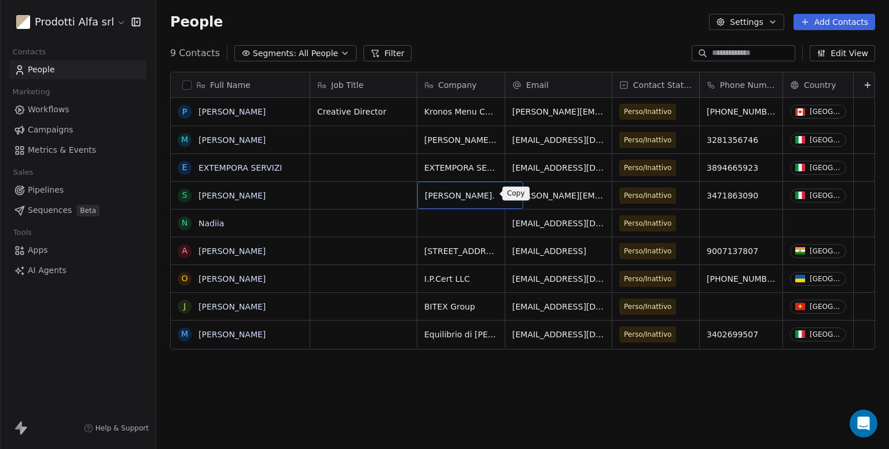  I want to click on div: E, so click(185, 167).